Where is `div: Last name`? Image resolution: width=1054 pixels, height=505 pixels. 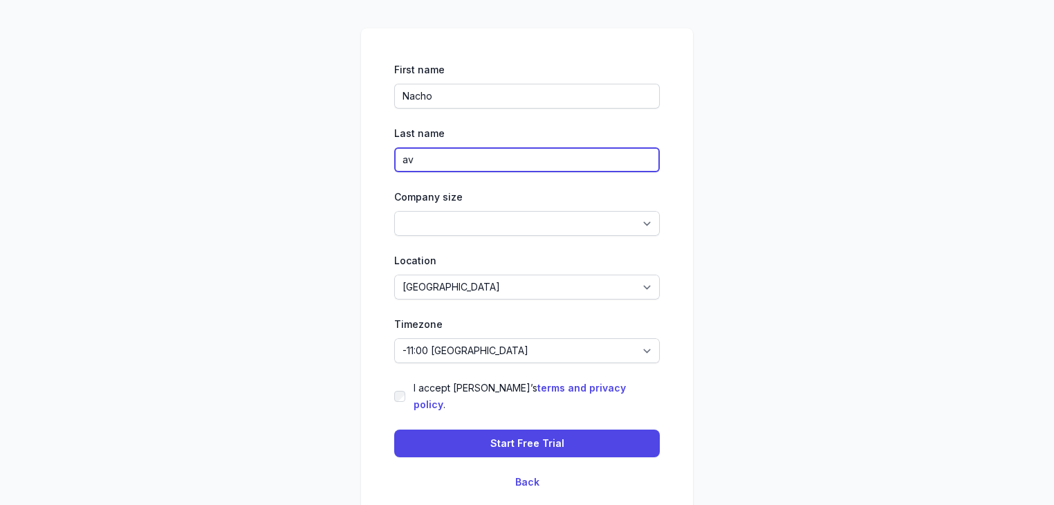
div: Last name is located at coordinates (527, 133).